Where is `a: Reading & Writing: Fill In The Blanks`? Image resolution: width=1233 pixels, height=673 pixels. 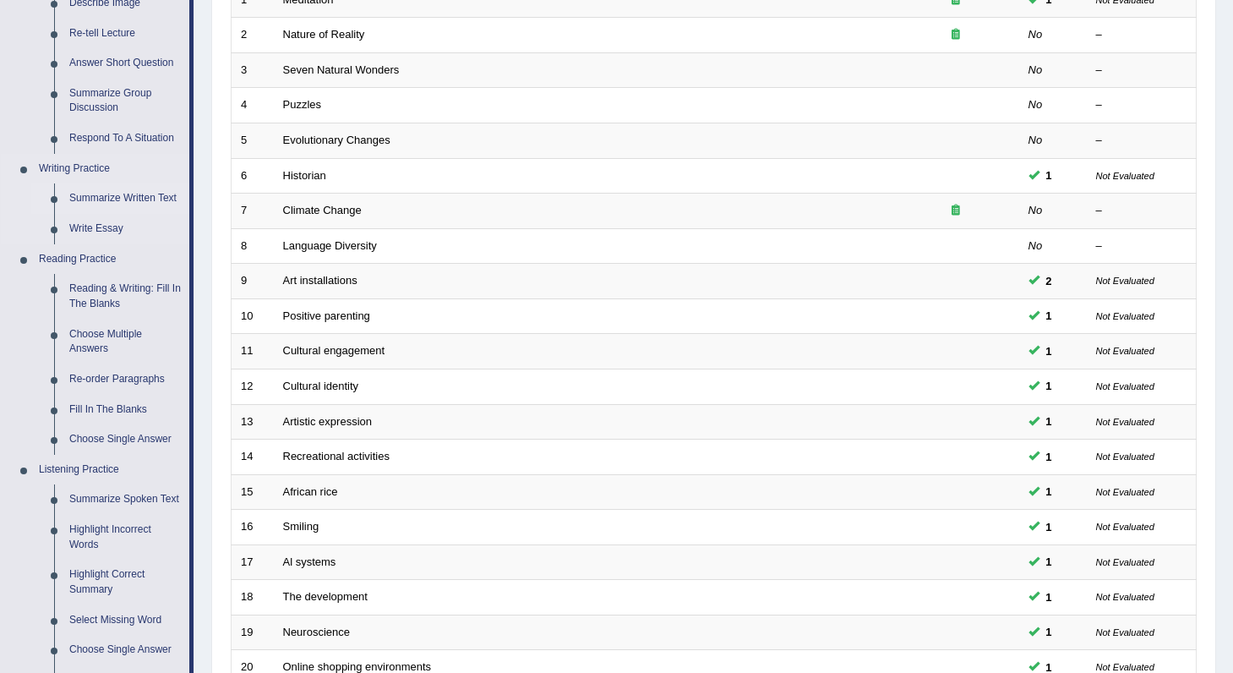 a: Reading & Writing: Fill In The Blanks is located at coordinates (125, 296).